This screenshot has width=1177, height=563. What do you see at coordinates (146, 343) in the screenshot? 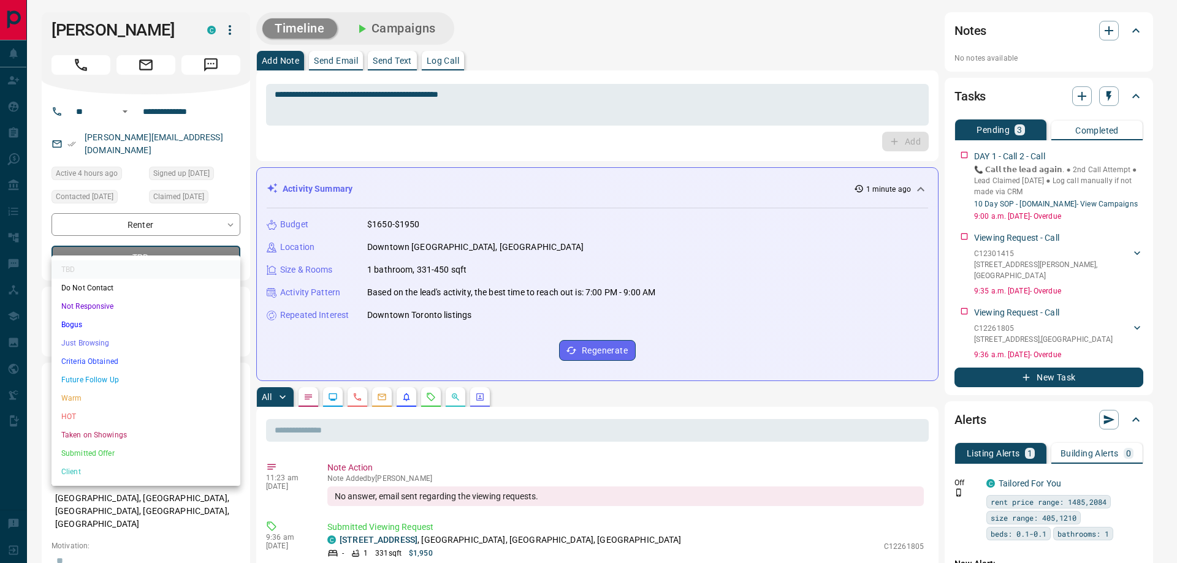
I see `li: Just Browsing` at bounding box center [146, 343].